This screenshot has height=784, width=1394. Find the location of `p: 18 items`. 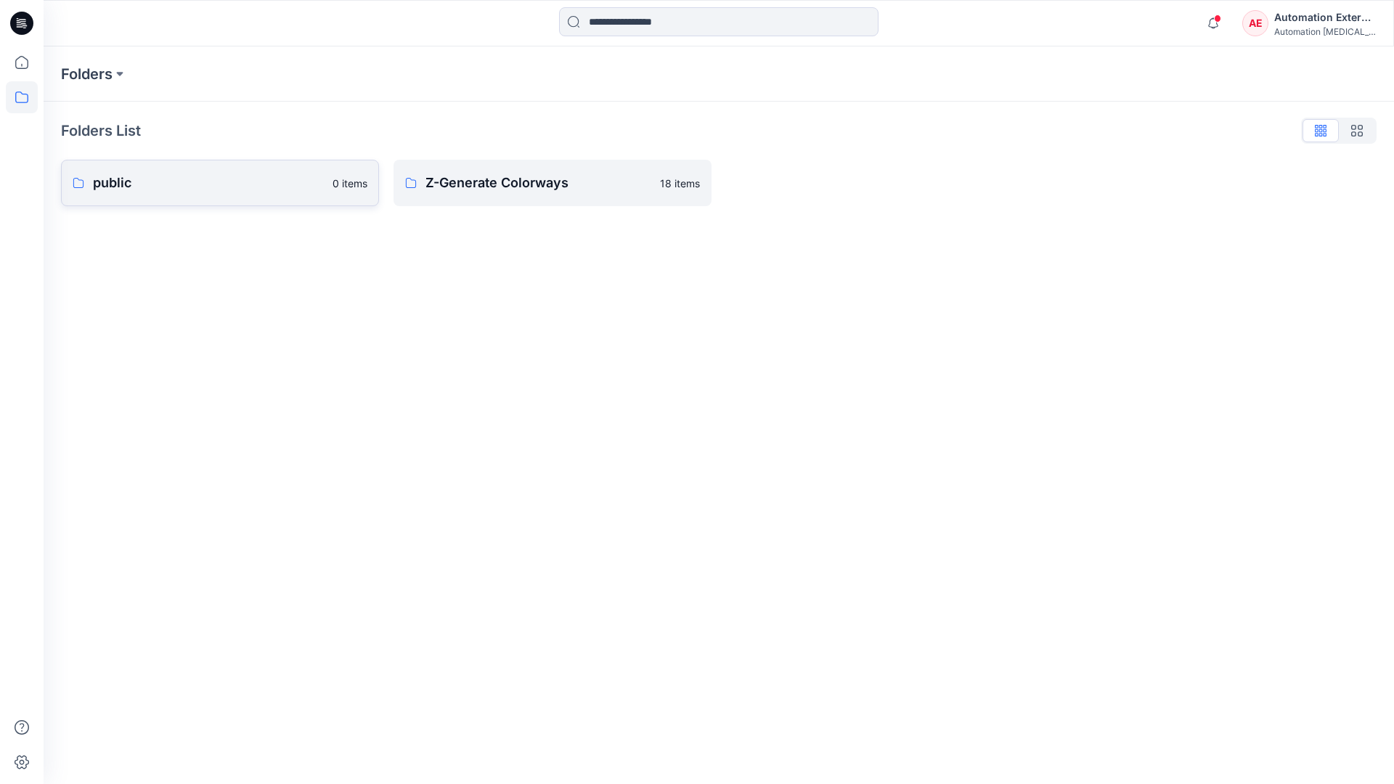

p: 18 items is located at coordinates (680, 183).